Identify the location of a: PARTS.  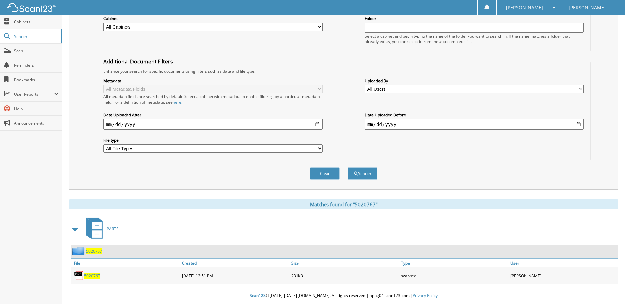
(100, 229).